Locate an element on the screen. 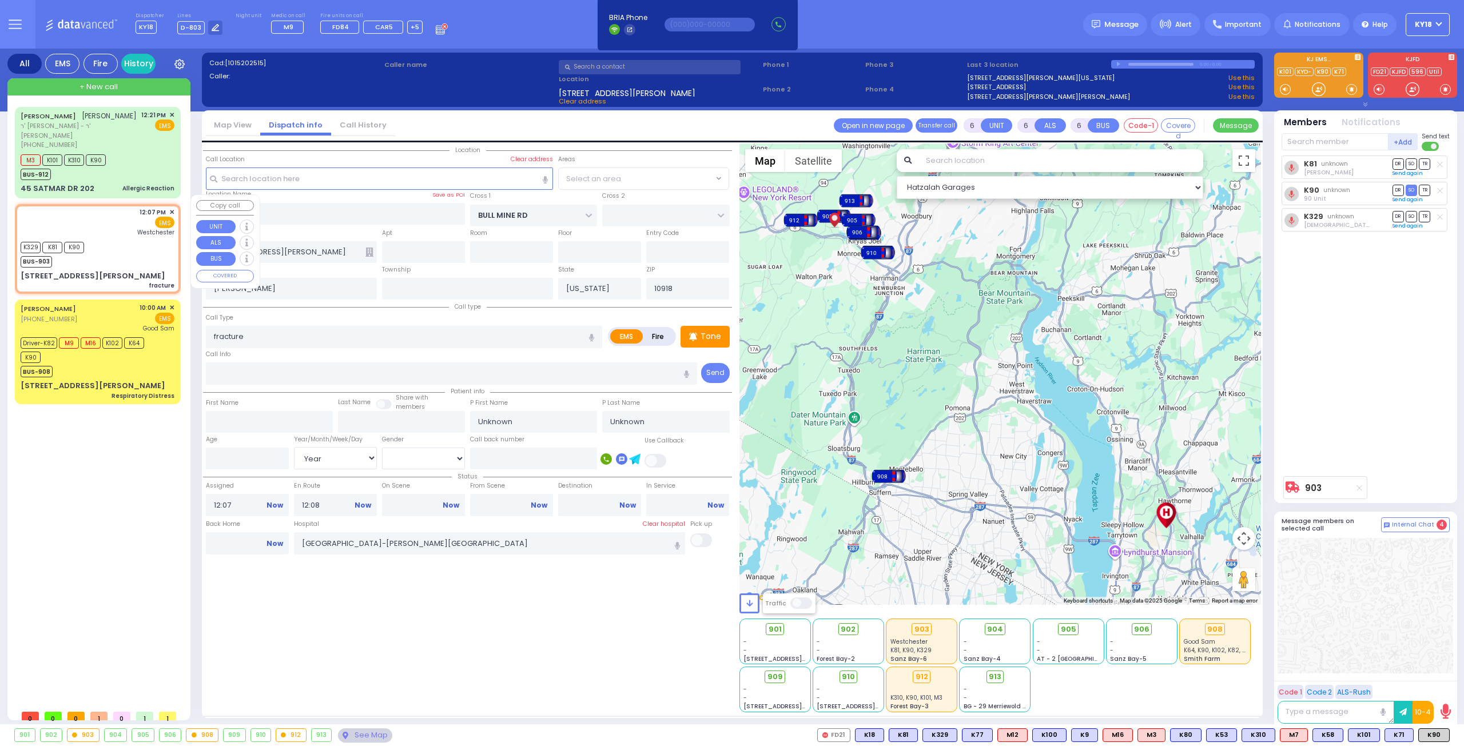 The width and height of the screenshot is (1464, 746). input: Search location is located at coordinates (1061, 161).